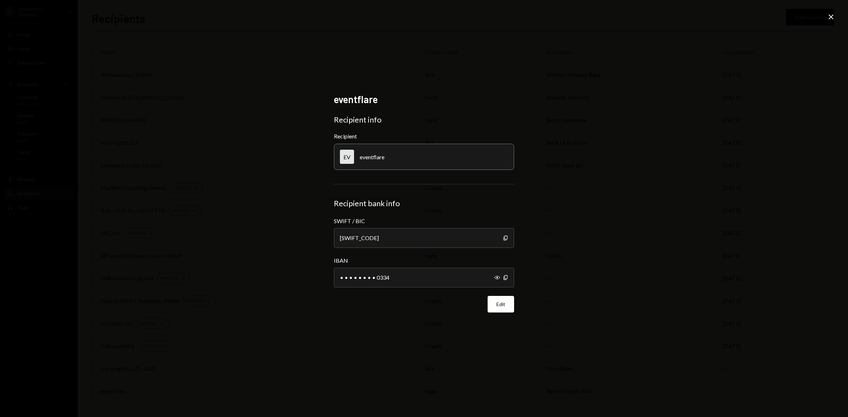 This screenshot has width=848, height=417. What do you see at coordinates (347, 157) in the screenshot?
I see `div: EV` at bounding box center [347, 157].